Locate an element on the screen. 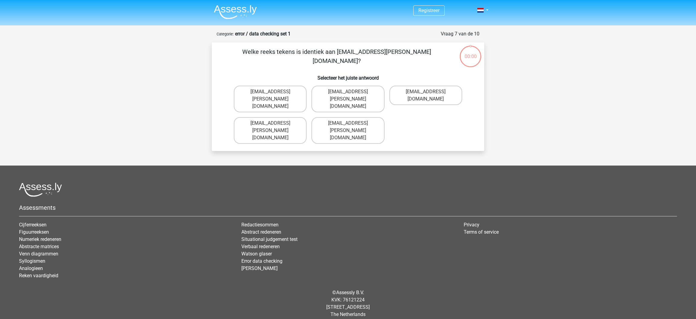  a: Registreer is located at coordinates (429, 10).